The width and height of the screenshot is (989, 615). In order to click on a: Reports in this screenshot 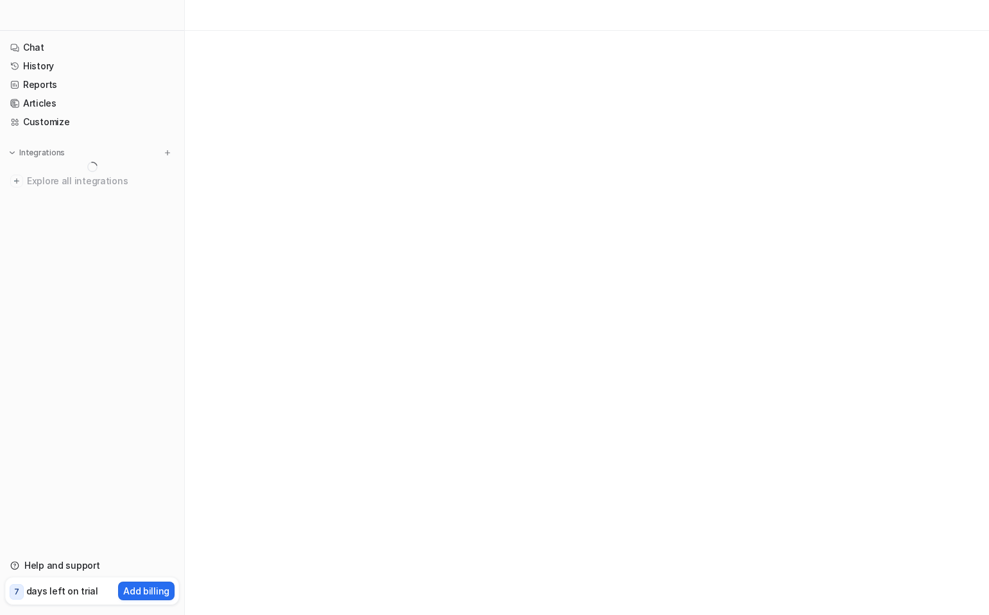, I will do `click(92, 85)`.